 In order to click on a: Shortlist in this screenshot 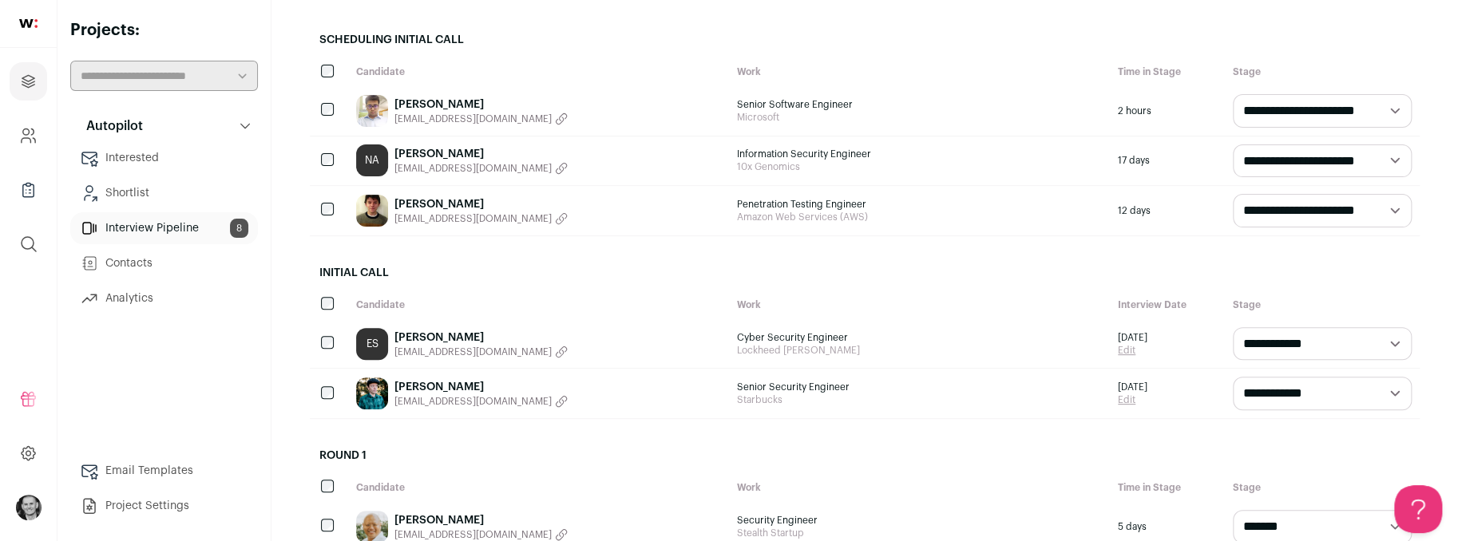, I will do `click(164, 193)`.